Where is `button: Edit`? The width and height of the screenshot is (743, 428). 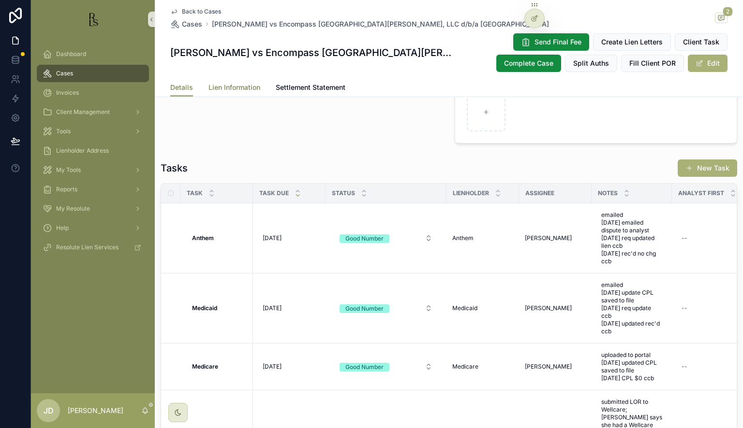 button: Edit is located at coordinates (707, 63).